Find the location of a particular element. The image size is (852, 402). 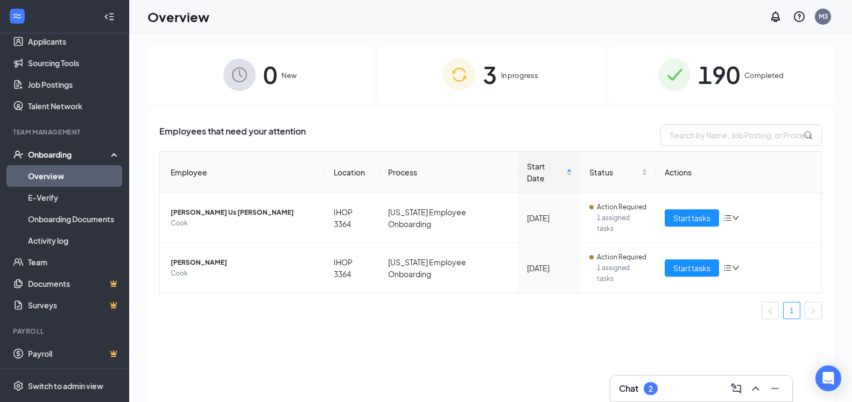

li: 1 is located at coordinates (791, 310).